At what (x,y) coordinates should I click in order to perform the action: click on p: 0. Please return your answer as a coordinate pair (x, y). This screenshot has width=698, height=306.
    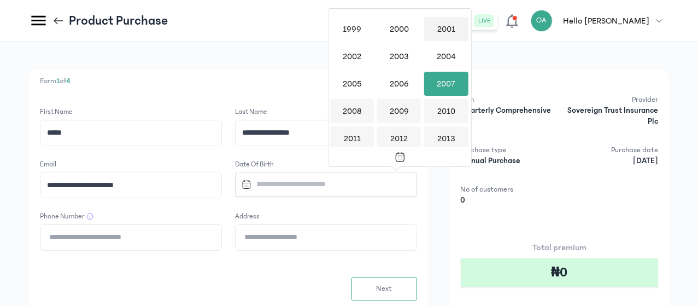
    Looking at the image, I should click on (509, 200).